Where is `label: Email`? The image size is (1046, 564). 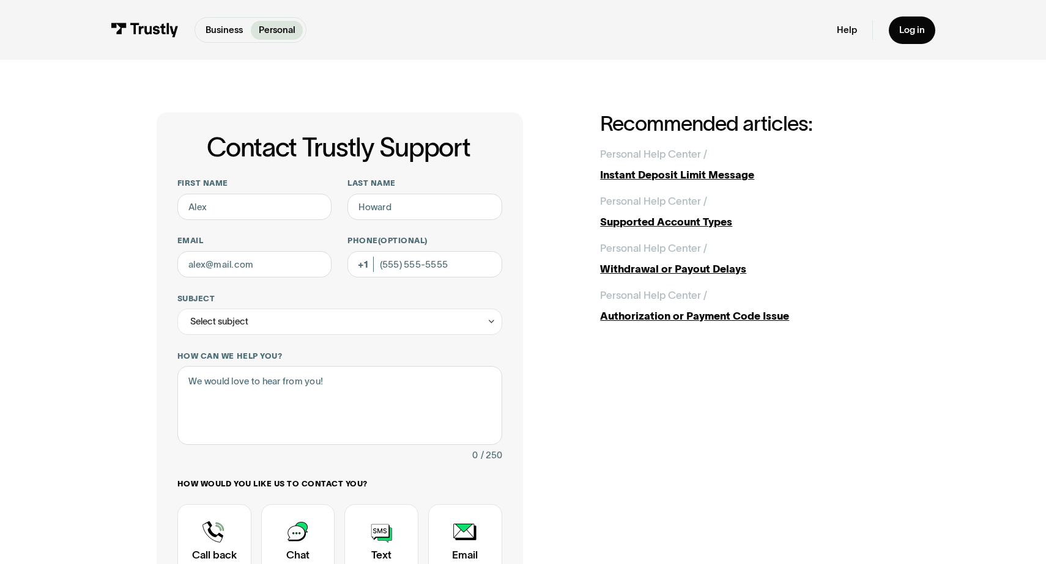
label: Email is located at coordinates (254, 240).